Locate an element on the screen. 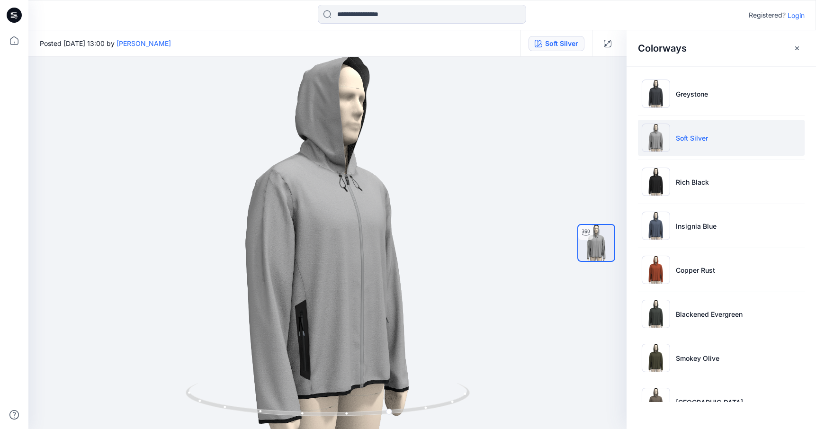  img: Rich Black is located at coordinates (656, 182).